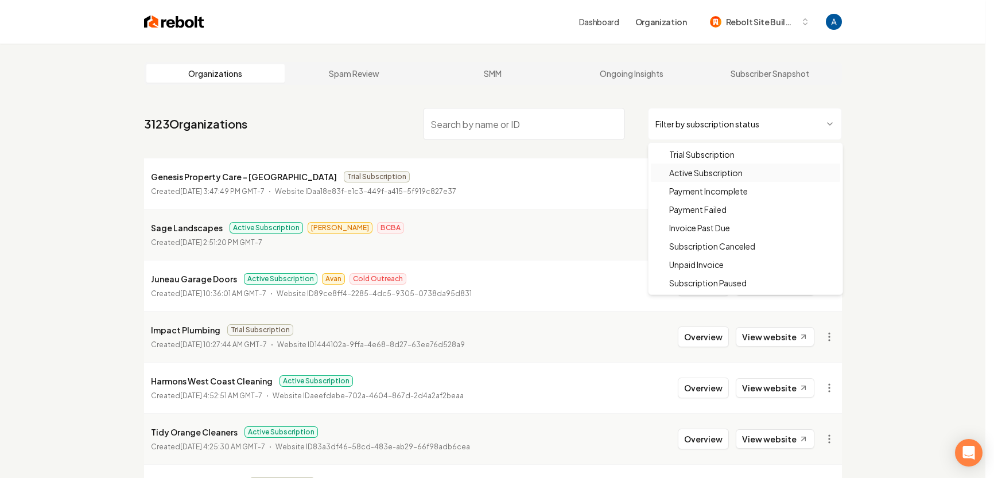  What do you see at coordinates (696, 264) in the screenshot?
I see `span: Unpaid Invoice` at bounding box center [696, 264].